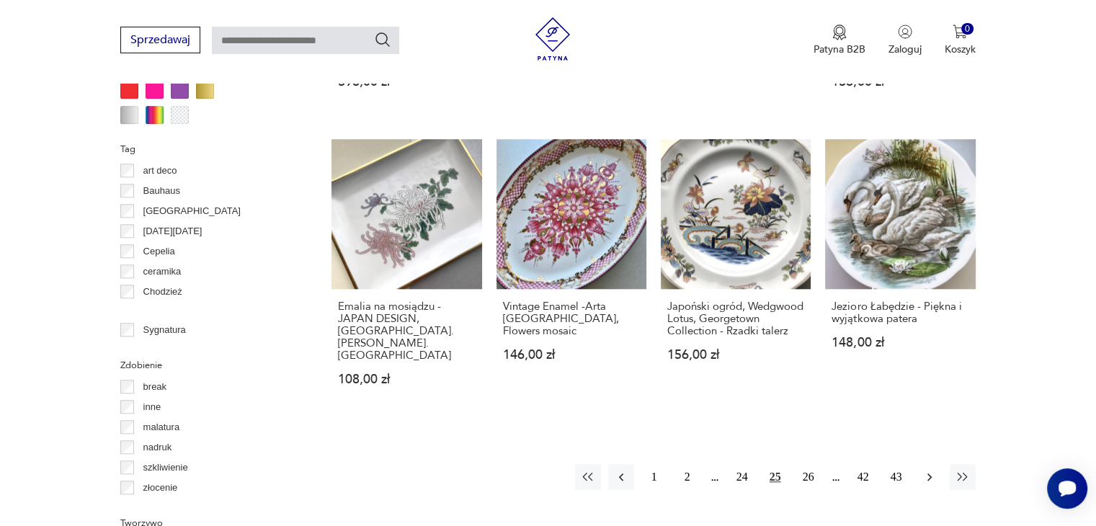 This screenshot has width=1096, height=526. Describe the element at coordinates (900, 276) in the screenshot. I see `a: Jezioro Łabędzie - Piękna i wyjątkowa pateraJezioro Łabędzie - Piękna i wyjątkowa patera148,00 zł` at that location.